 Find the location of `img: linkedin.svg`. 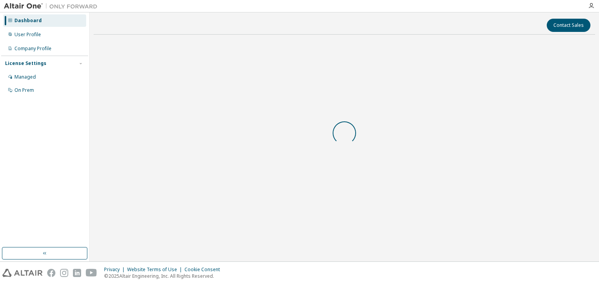

img: linkedin.svg is located at coordinates (77, 273).